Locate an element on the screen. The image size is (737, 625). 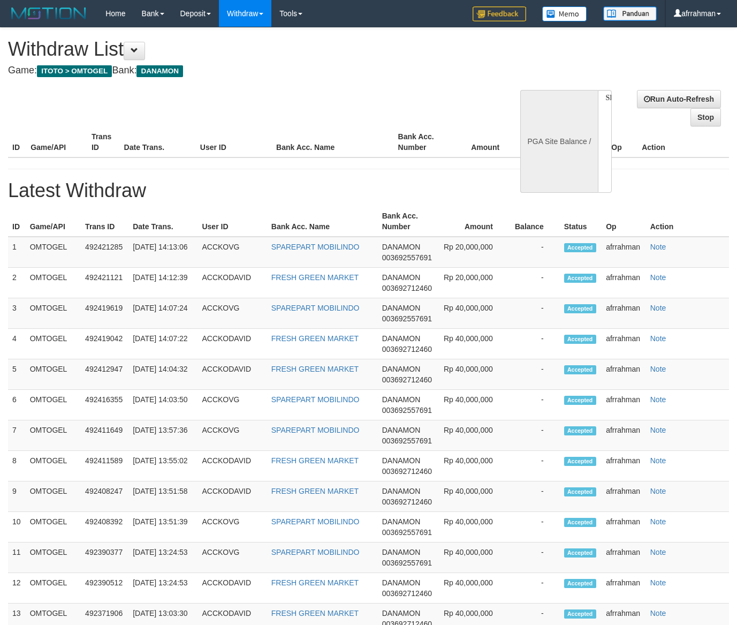
h4: Game: Bank: is located at coordinates (244, 71).